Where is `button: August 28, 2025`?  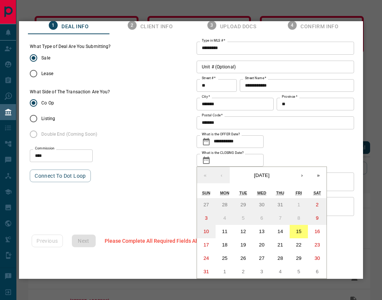 button: August 28, 2025 is located at coordinates (280, 259).